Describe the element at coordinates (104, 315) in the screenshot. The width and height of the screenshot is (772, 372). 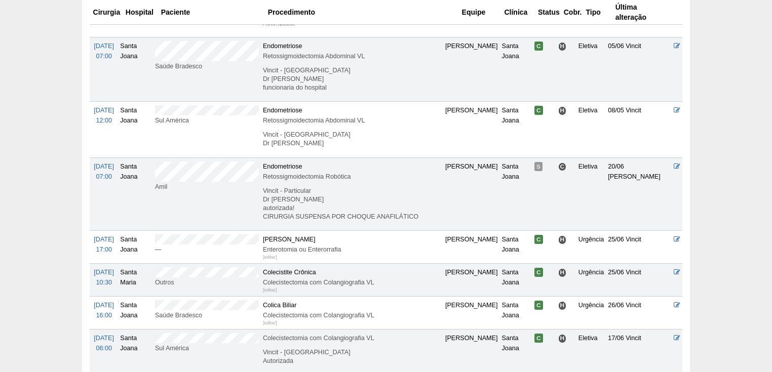
I see `span: 16:00` at that location.